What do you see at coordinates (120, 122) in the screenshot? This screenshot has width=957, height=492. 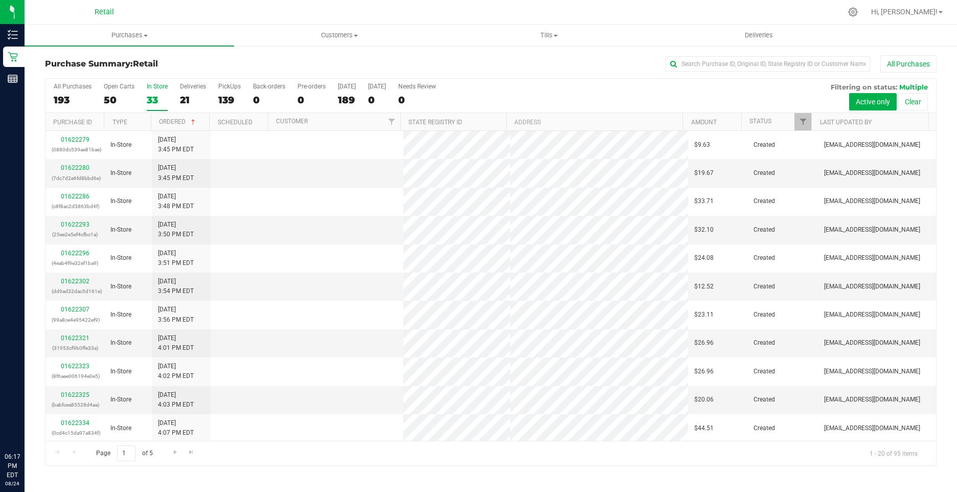 I see `a: Type` at bounding box center [120, 122].